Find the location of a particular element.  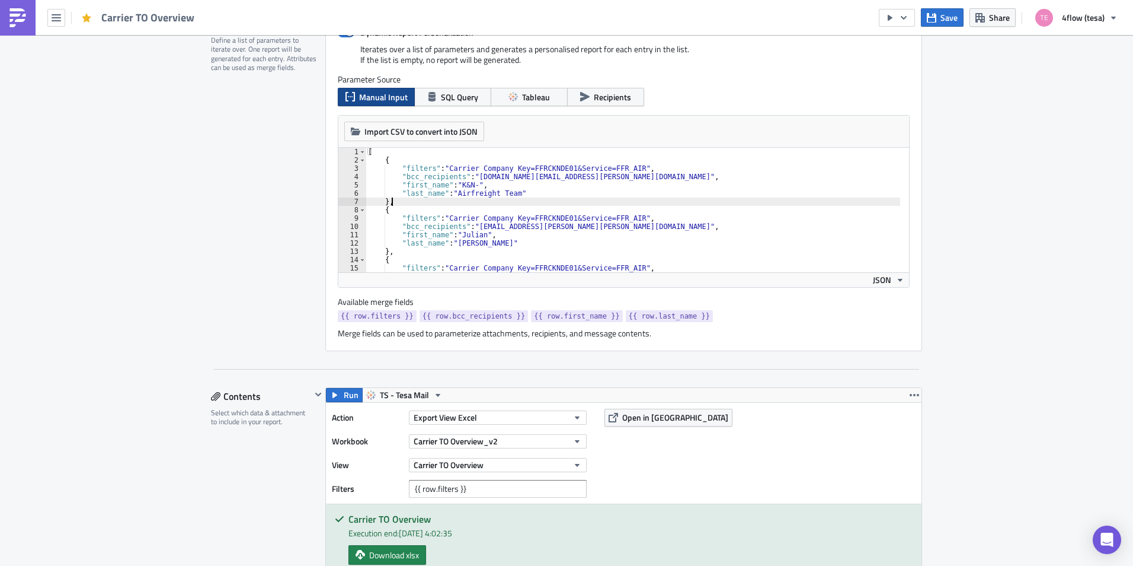

button: Carrier TO Overview is located at coordinates (498, 465).